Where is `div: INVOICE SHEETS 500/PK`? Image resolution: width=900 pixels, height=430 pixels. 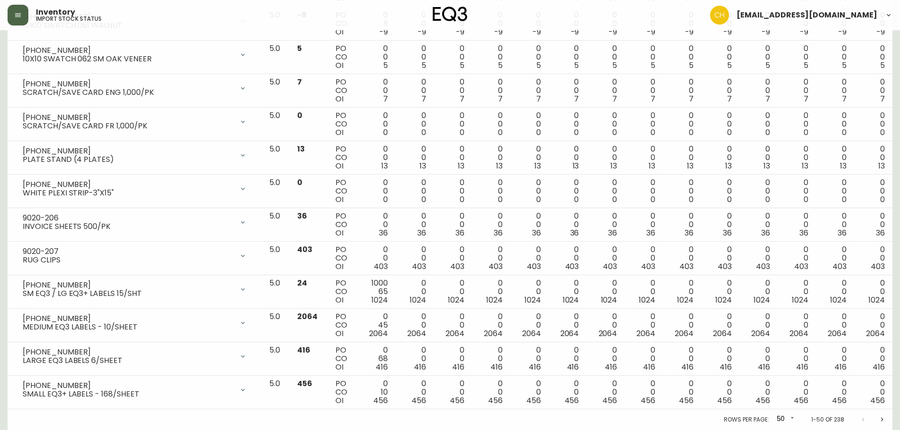 div: INVOICE SHEETS 500/PK is located at coordinates (128, 227).